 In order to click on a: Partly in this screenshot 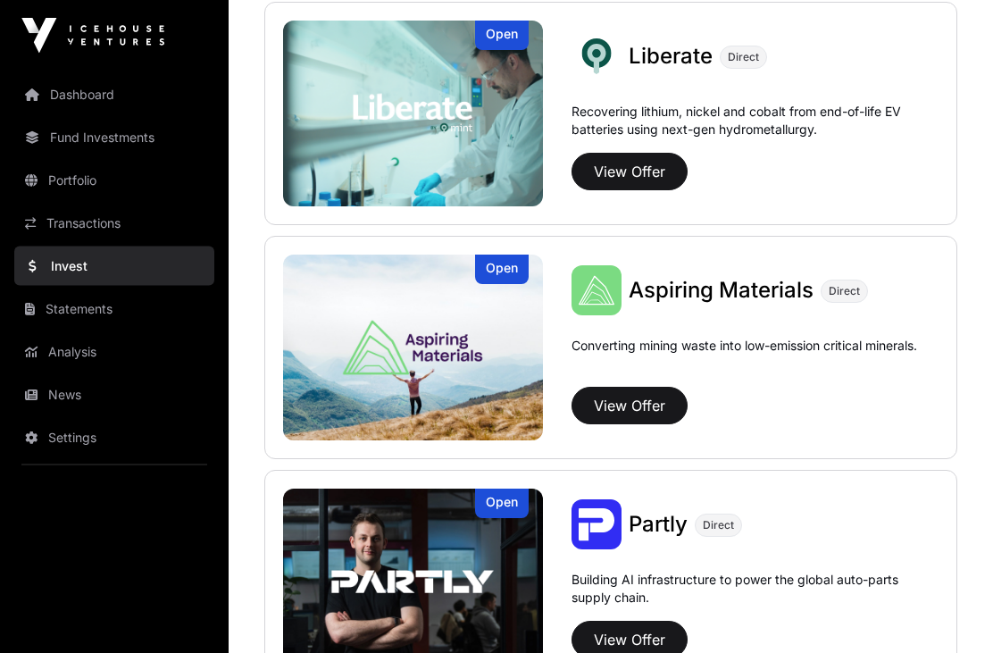, I will do `click(658, 525)`.